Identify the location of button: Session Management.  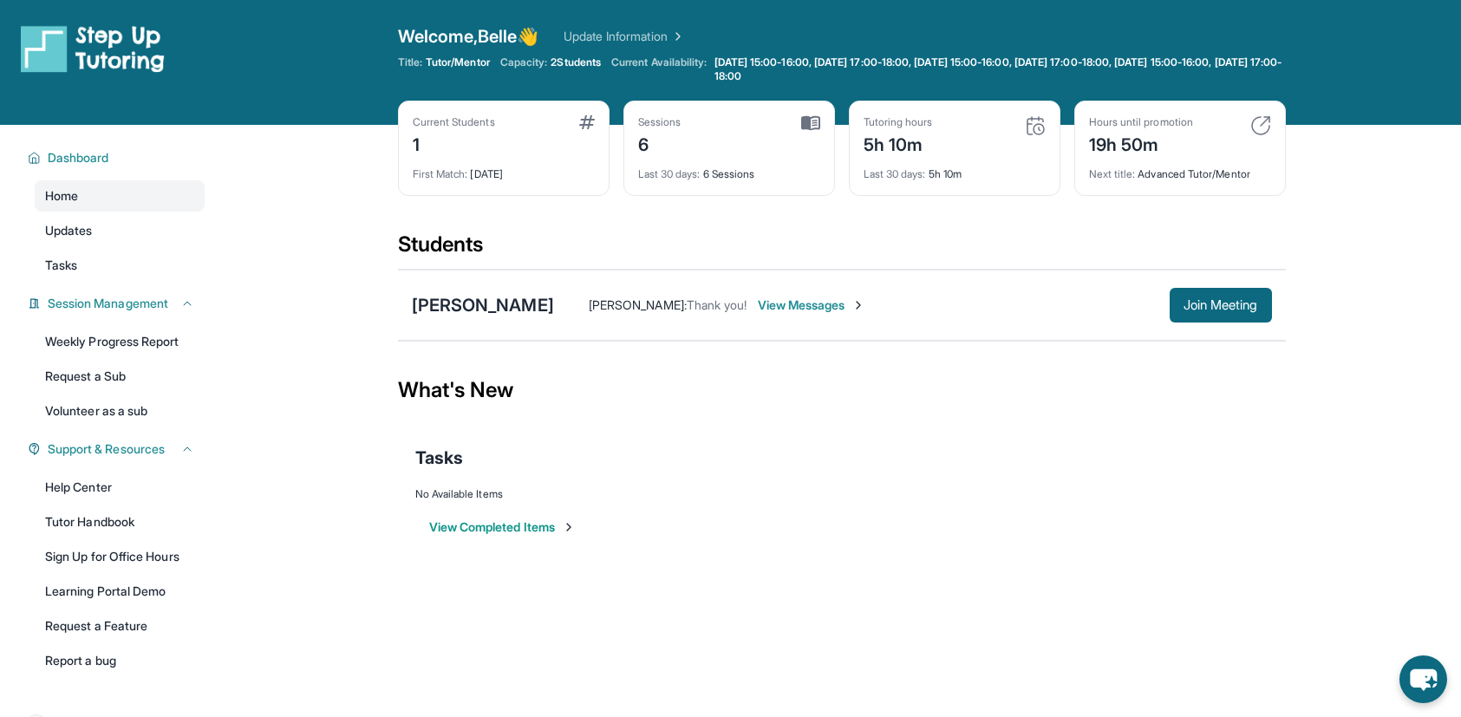
(117, 303).